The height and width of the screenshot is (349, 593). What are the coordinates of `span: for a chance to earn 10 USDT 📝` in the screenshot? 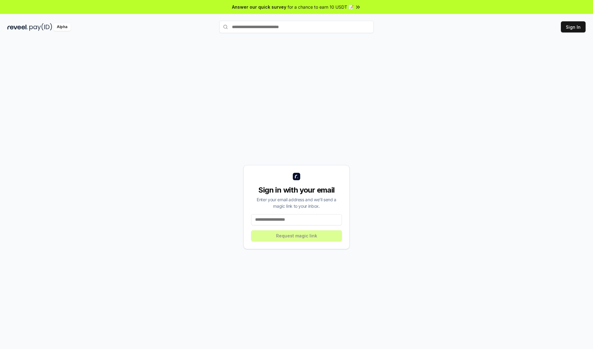 It's located at (321, 7).